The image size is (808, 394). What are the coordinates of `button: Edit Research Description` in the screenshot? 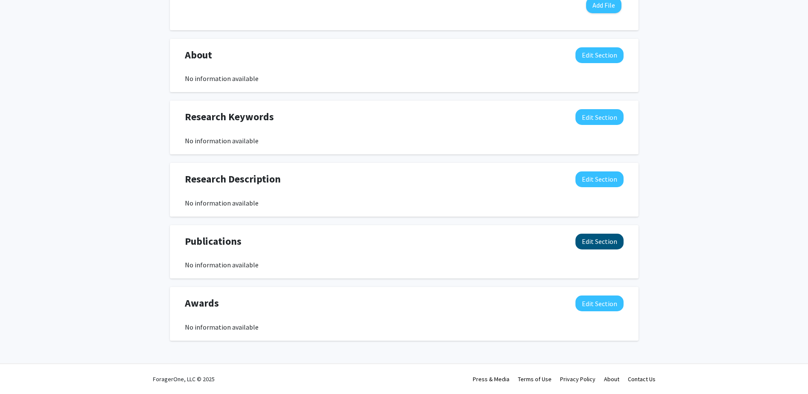 It's located at (600, 179).